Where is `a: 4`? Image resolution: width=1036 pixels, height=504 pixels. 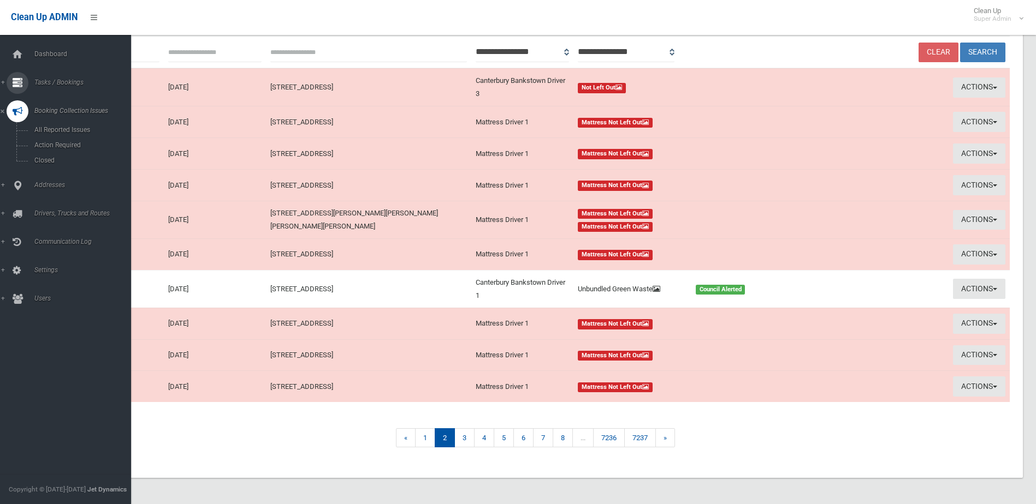 a: 4 is located at coordinates (484, 438).